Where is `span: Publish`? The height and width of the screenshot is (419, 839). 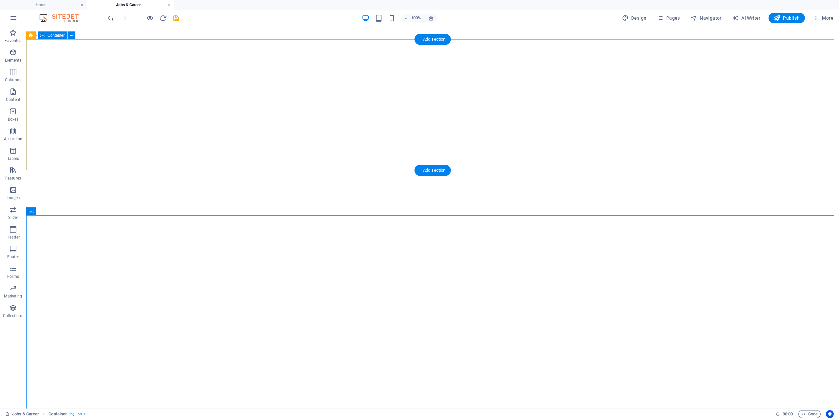
span: Publish is located at coordinates (786, 18).